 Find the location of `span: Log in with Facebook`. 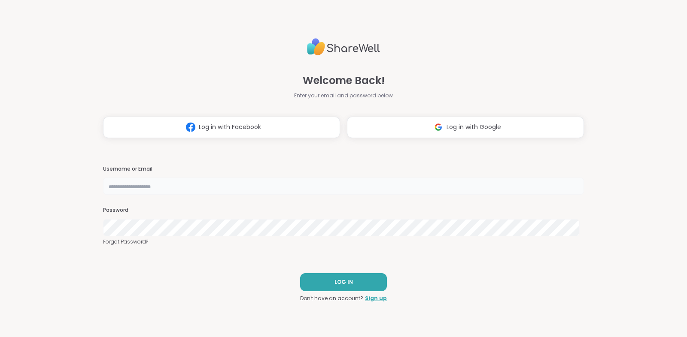

span: Log in with Facebook is located at coordinates (230, 127).